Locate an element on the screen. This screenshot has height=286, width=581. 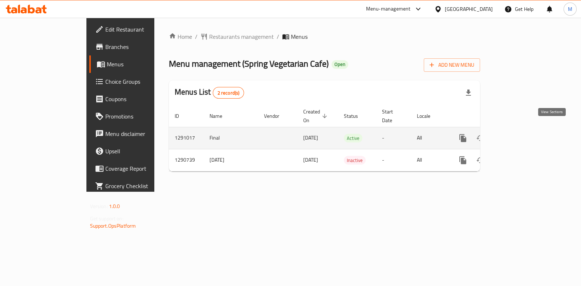
td: 1291017 is located at coordinates (186, 138).